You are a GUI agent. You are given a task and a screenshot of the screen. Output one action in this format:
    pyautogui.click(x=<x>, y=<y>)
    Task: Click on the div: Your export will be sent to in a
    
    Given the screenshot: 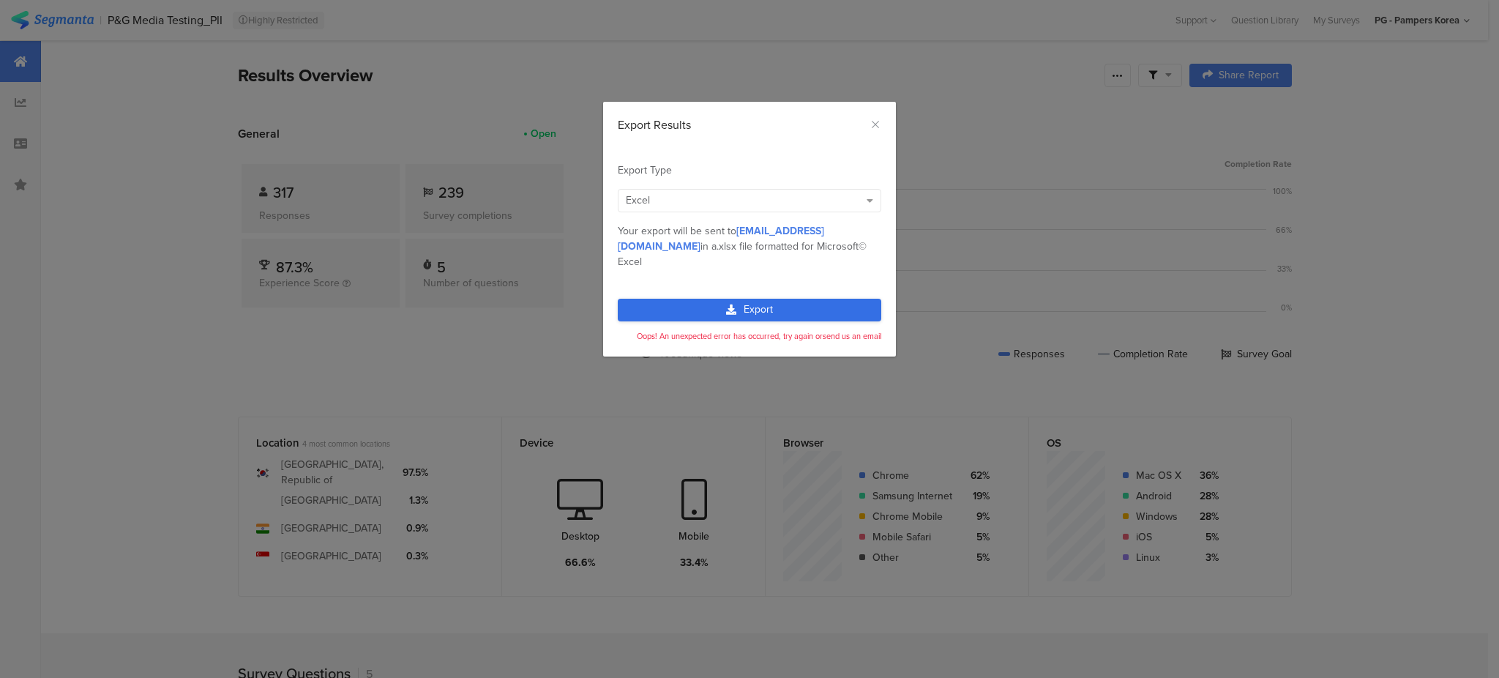 What is the action you would take?
    pyautogui.click(x=749, y=246)
    